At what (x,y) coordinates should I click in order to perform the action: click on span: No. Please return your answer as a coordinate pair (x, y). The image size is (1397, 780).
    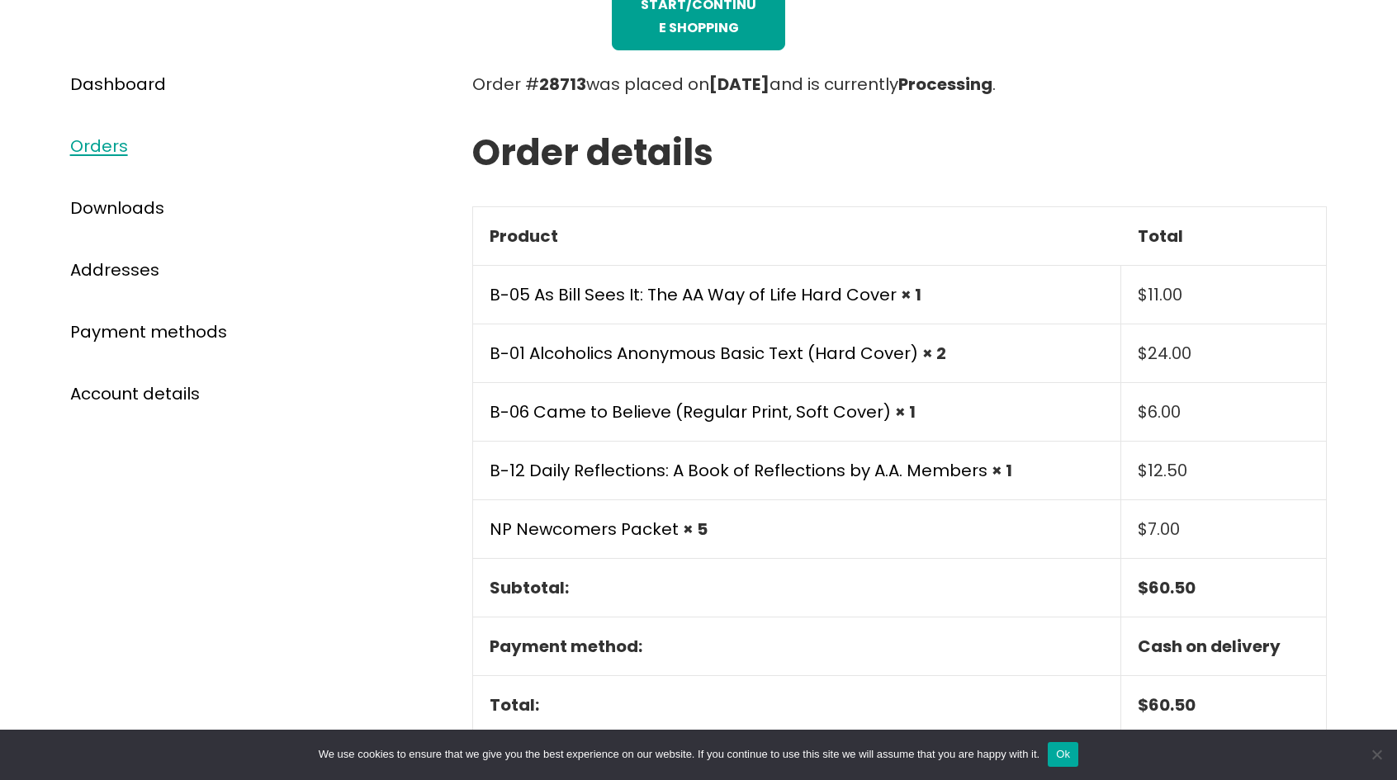
    Looking at the image, I should click on (1377, 755).